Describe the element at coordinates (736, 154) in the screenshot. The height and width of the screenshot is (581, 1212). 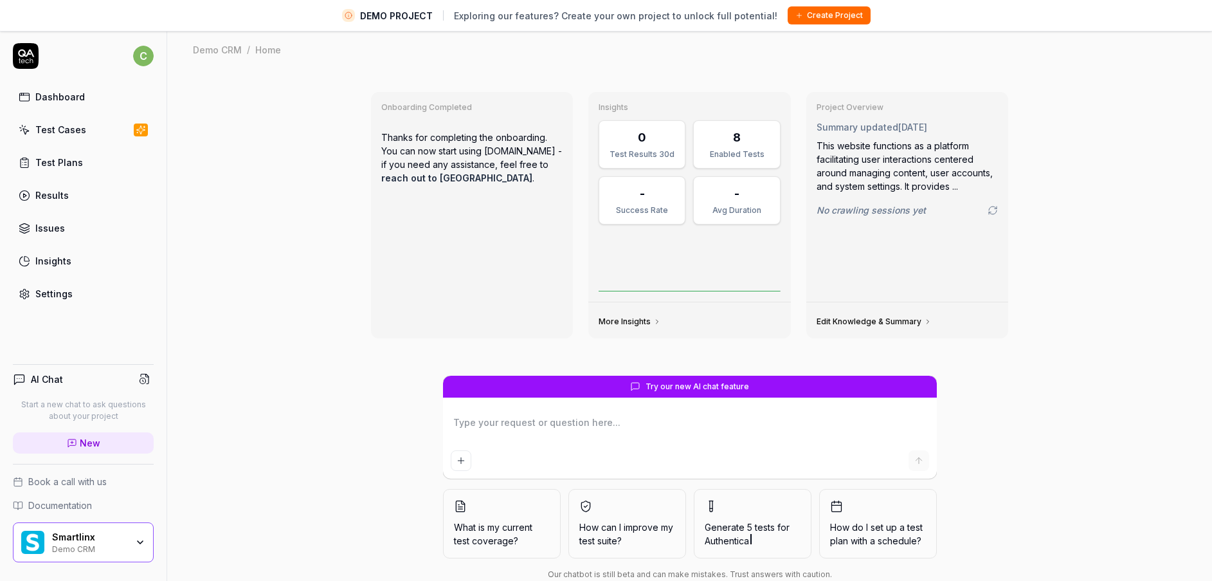
I see `div: Enabled Tests` at that location.